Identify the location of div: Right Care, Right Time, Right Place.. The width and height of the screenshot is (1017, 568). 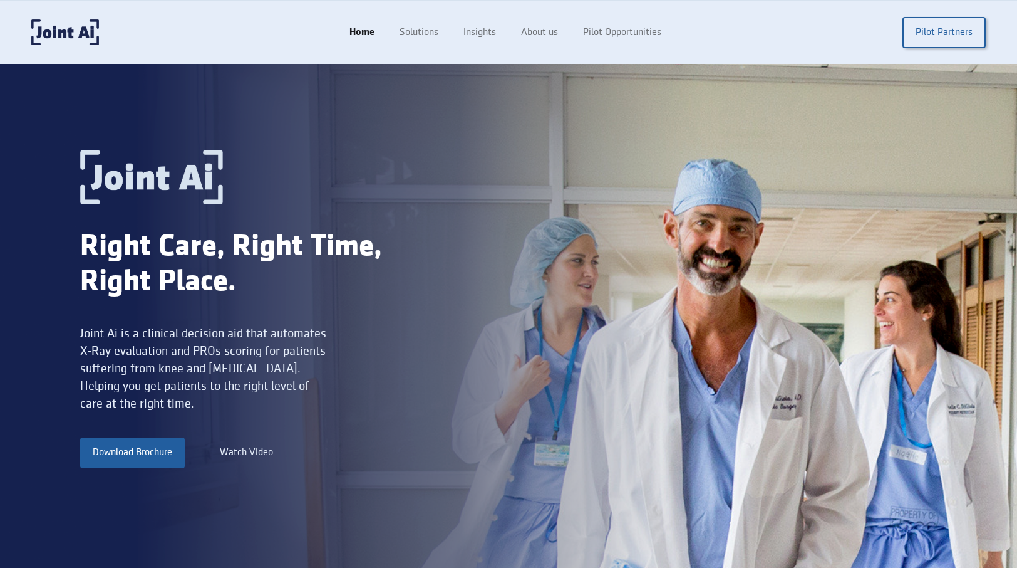
(259, 264).